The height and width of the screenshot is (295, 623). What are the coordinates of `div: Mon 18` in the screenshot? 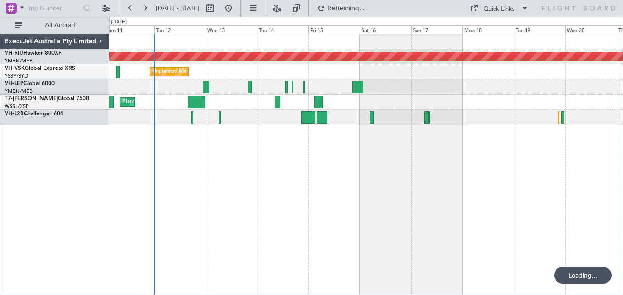 It's located at (488, 29).